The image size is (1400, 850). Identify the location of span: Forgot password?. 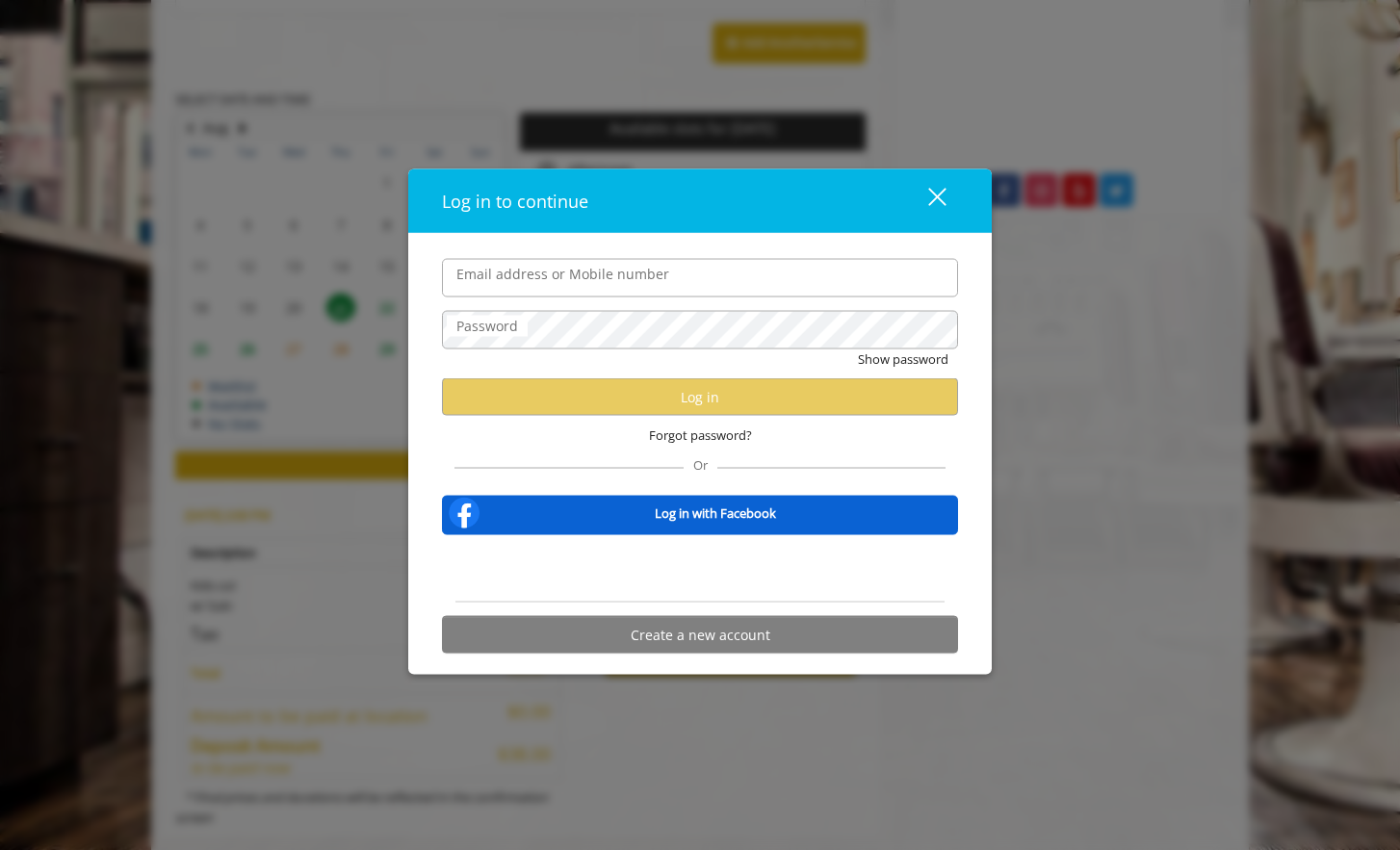
(700, 435).